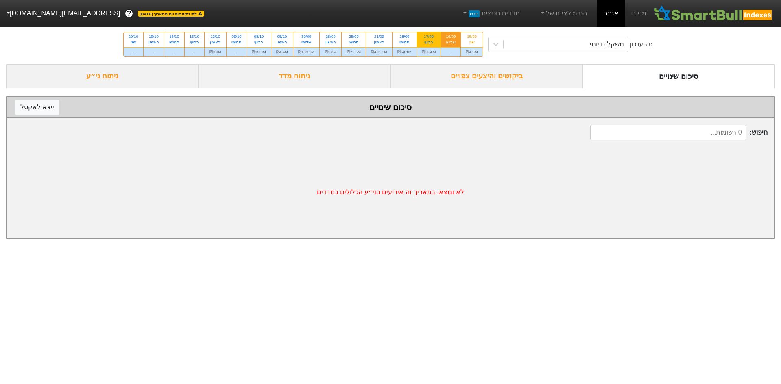 This screenshot has width=781, height=384. What do you see at coordinates (486, 76) in the screenshot?
I see `div: ביקושים והיצעים צפויים` at bounding box center [486, 76].